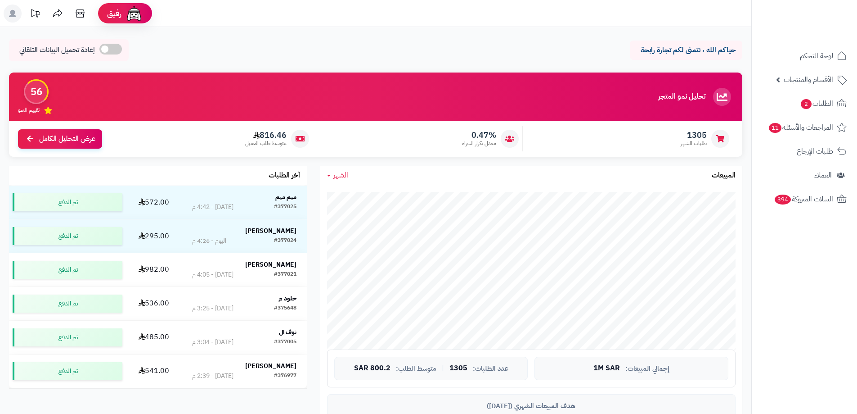 Image resolution: width=857 pixels, height=414 pixels. I want to click on a: العملاء, so click(805, 175).